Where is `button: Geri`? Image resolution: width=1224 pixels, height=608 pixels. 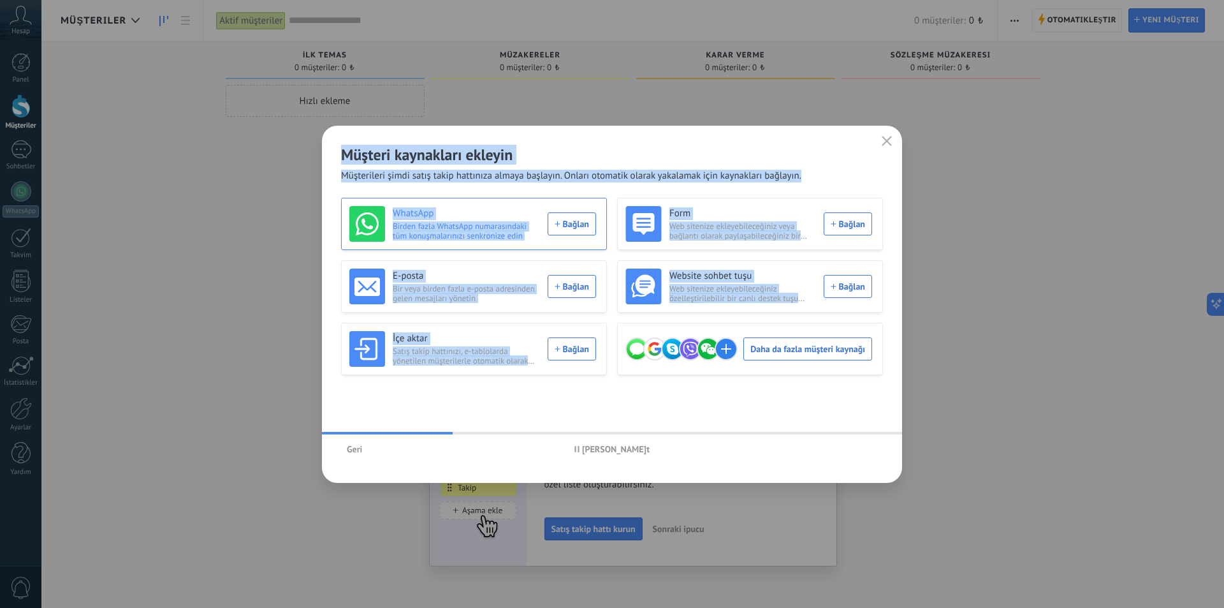
button: Geri is located at coordinates (355, 449).